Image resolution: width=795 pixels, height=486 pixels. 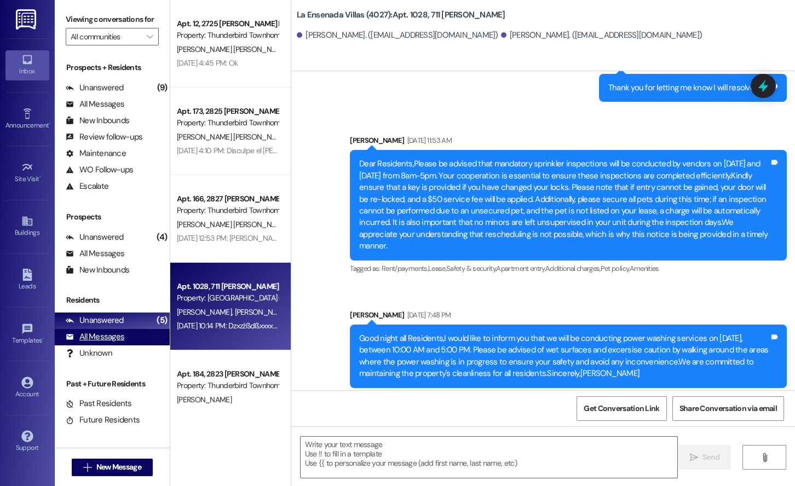 I want to click on div: Residents, so click(x=112, y=300).